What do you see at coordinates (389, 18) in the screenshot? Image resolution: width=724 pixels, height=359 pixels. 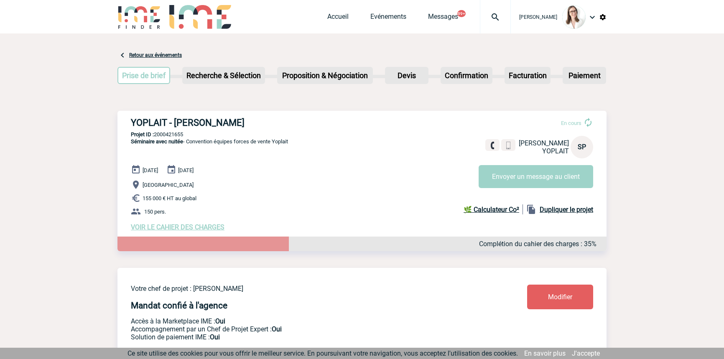 I see `a: Evénements` at bounding box center [389, 18].